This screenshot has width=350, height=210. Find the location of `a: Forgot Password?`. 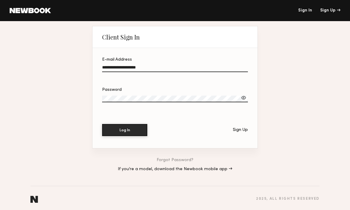

a: Forgot Password? is located at coordinates (175, 160).